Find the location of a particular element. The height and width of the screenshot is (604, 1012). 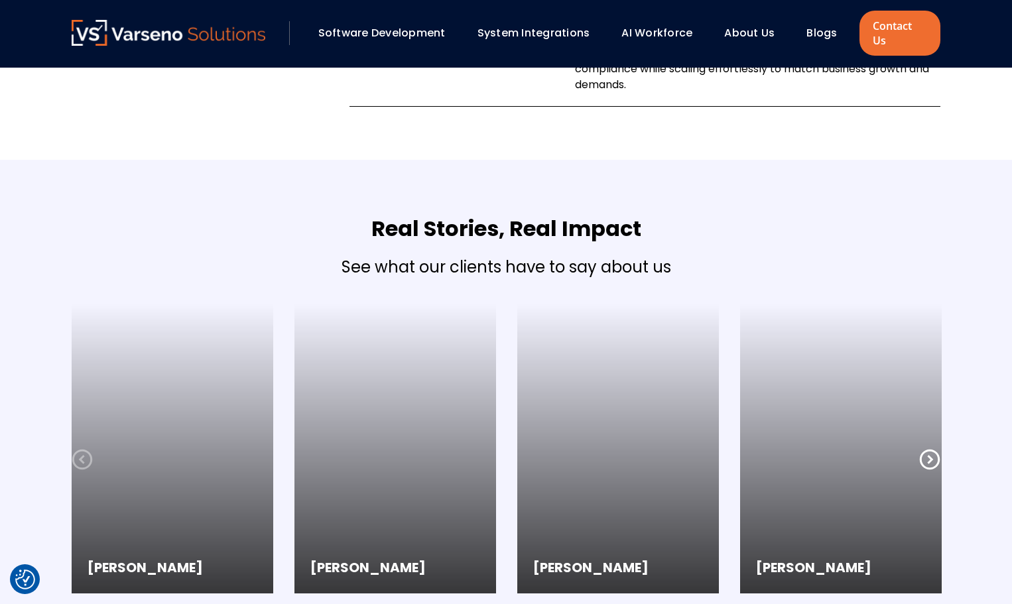

div: AI Workforce is located at coordinates (662, 33).